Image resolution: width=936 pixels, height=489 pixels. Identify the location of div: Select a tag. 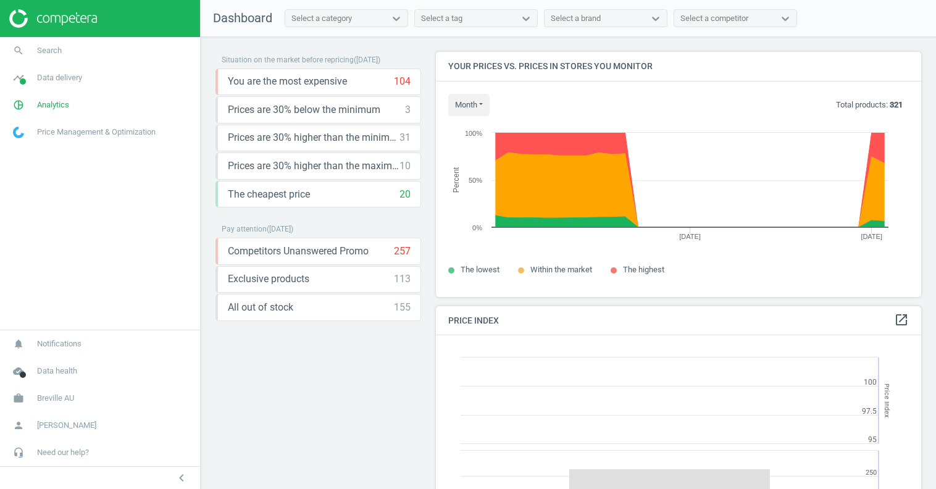
(442, 19).